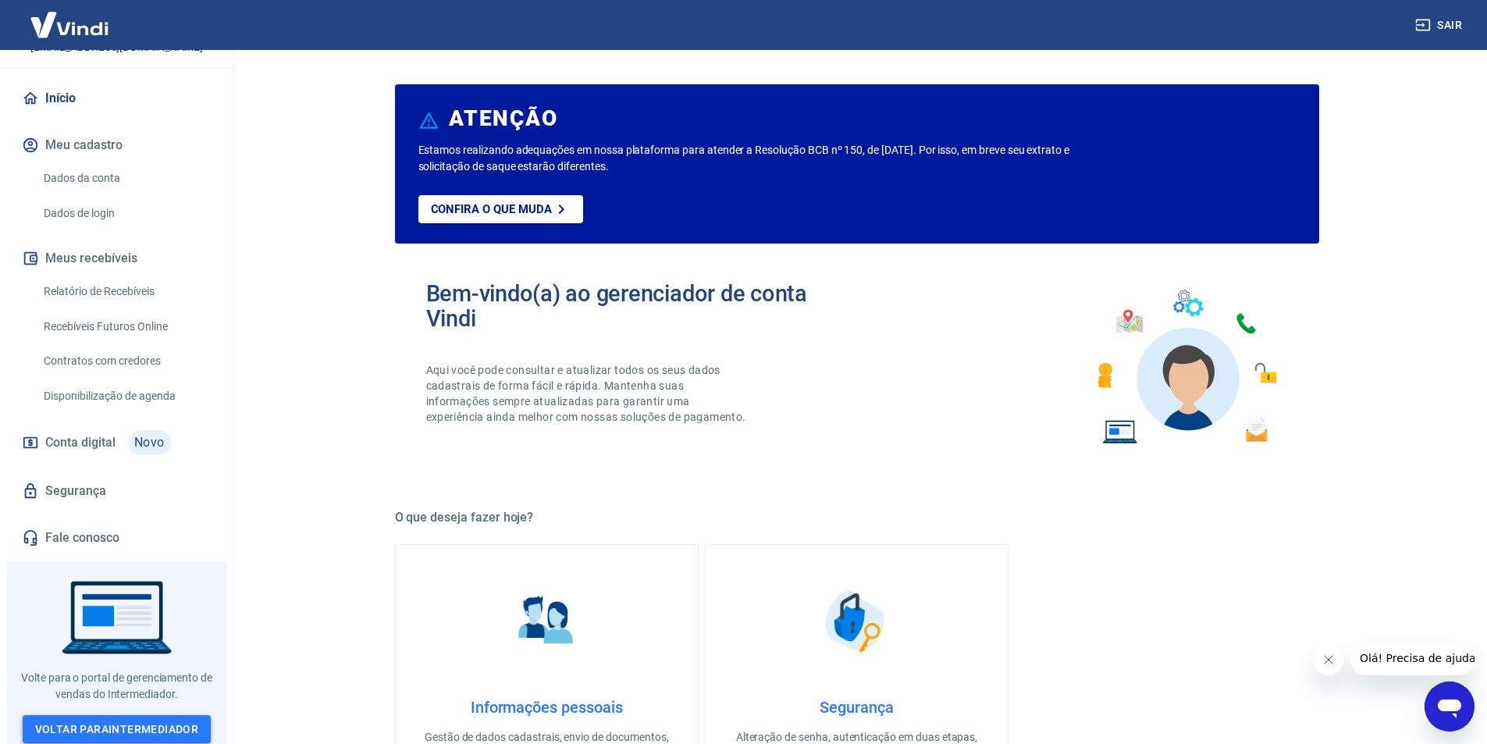 The image size is (1487, 744). Describe the element at coordinates (116, 538) in the screenshot. I see `a: Fale conosco` at that location.